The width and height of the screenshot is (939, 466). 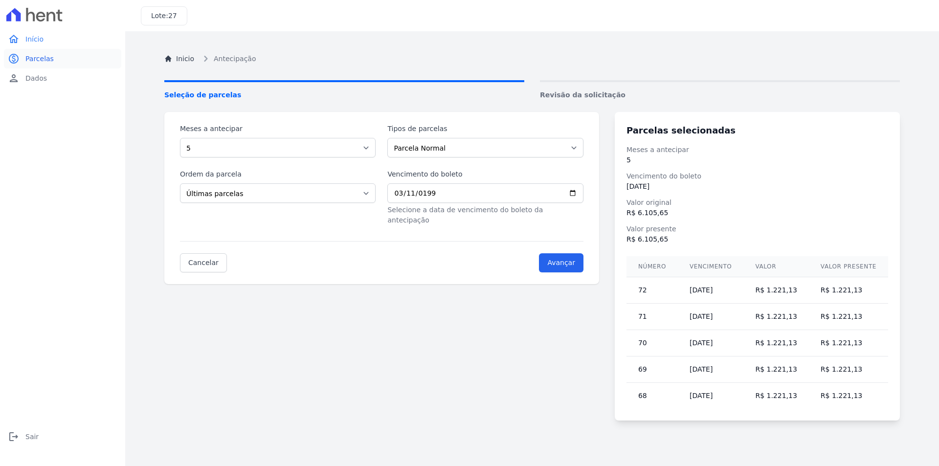 What do you see at coordinates (757, 130) in the screenshot?
I see `h3: Parcelas selecionadas` at bounding box center [757, 130].